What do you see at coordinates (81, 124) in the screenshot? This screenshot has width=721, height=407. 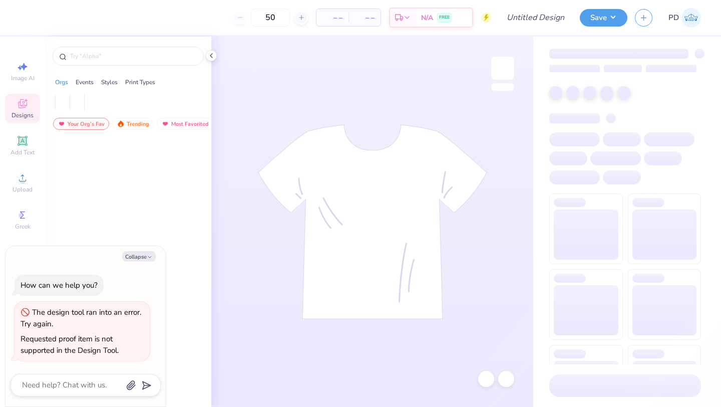 I see `div: Your Org's Fav` at bounding box center [81, 124].